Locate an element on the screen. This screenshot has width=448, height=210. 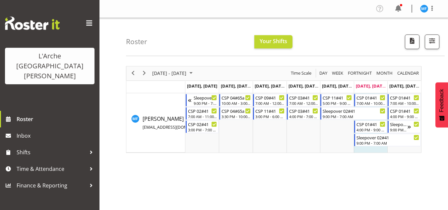
span: Finance & Reporting is located at coordinates (51, 185).